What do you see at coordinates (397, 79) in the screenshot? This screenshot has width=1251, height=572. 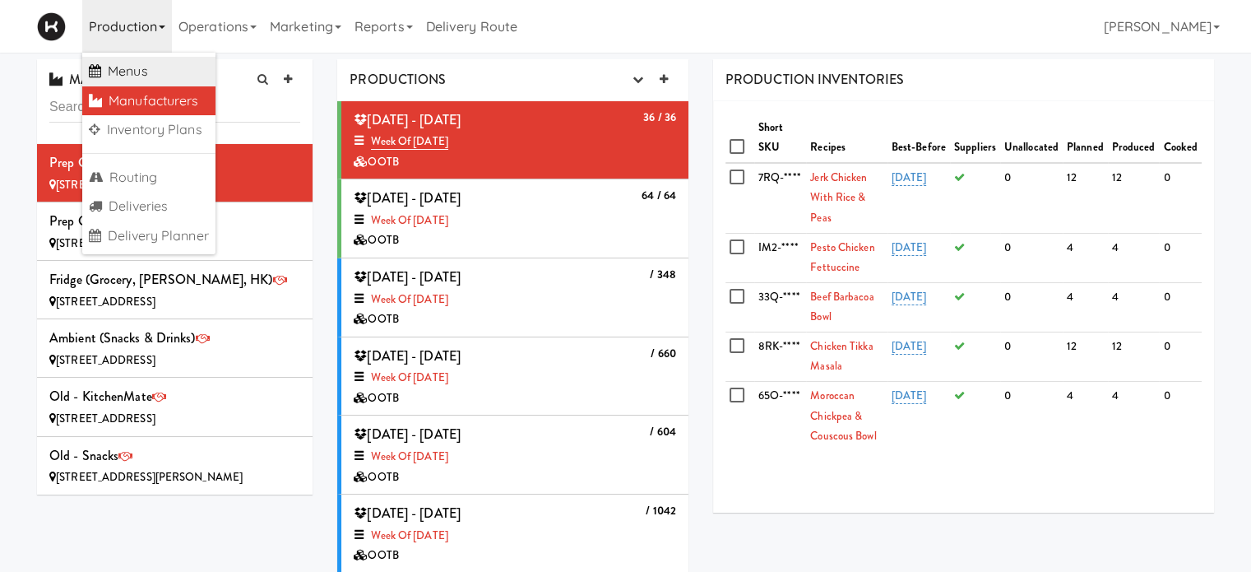 I see `span: PRODUCTIONS` at bounding box center [397, 79].